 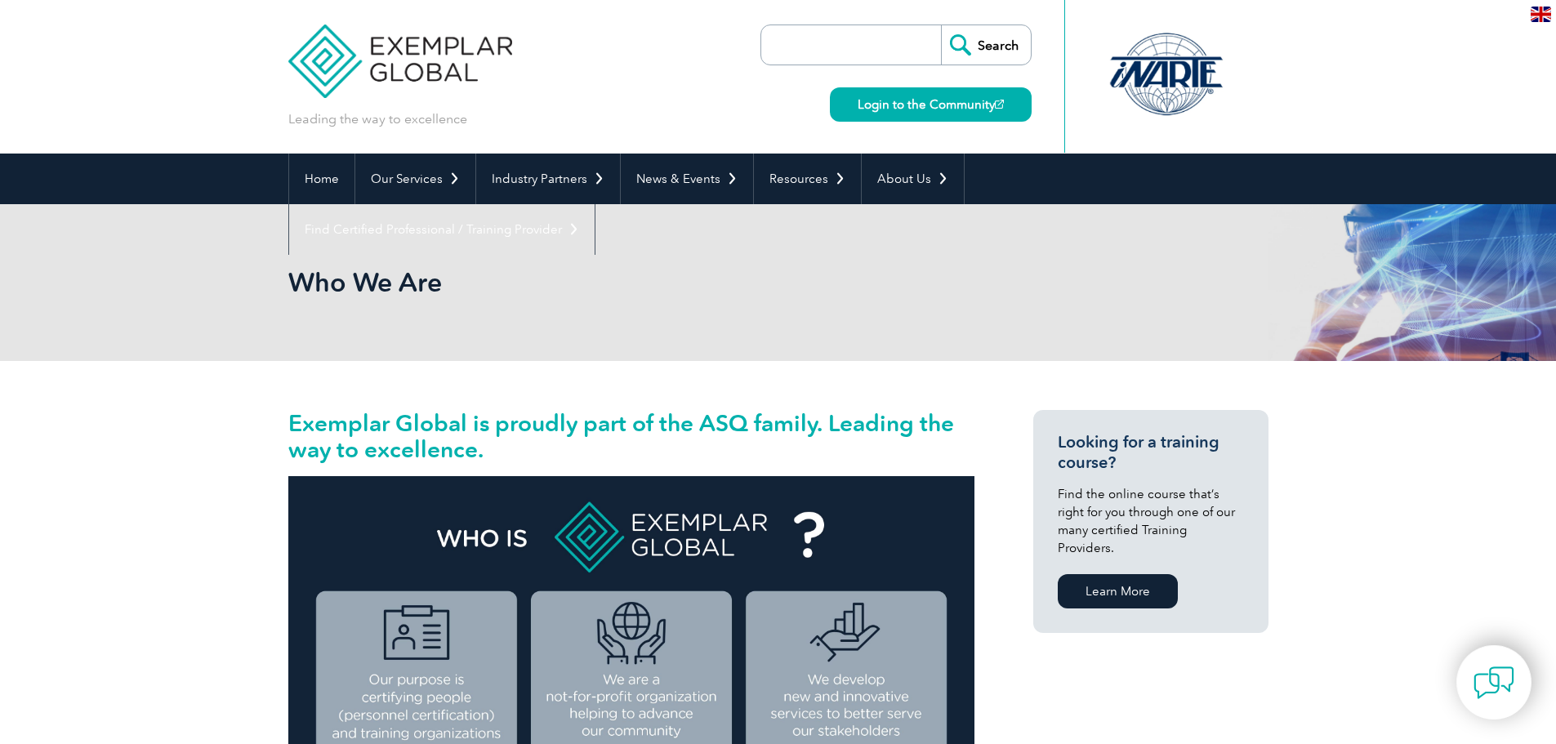 What do you see at coordinates (912, 179) in the screenshot?
I see `a: About Us` at bounding box center [912, 179].